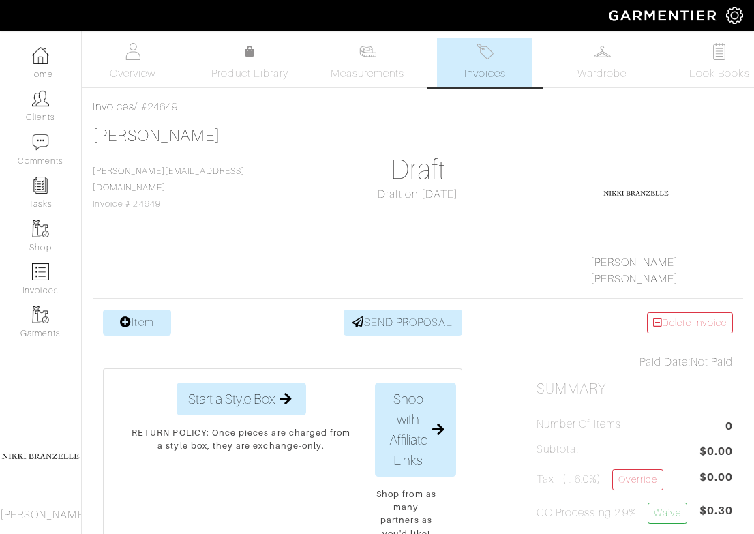 This screenshot has height=534, width=754. I want to click on span: Product Library, so click(250, 74).